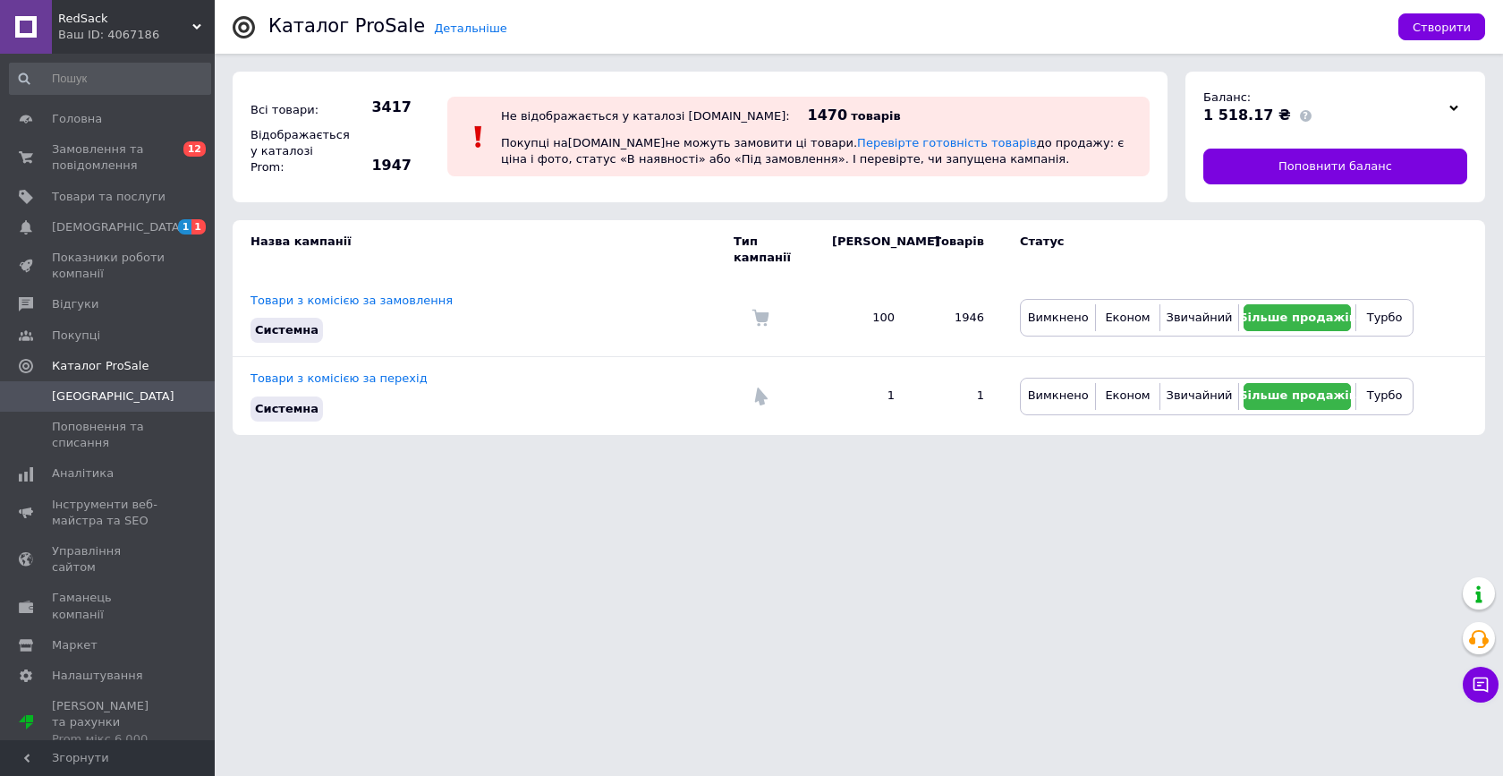 This screenshot has height=776, width=1503. Describe the element at coordinates (295, 110) in the screenshot. I see `div: Всі товари:` at that location.